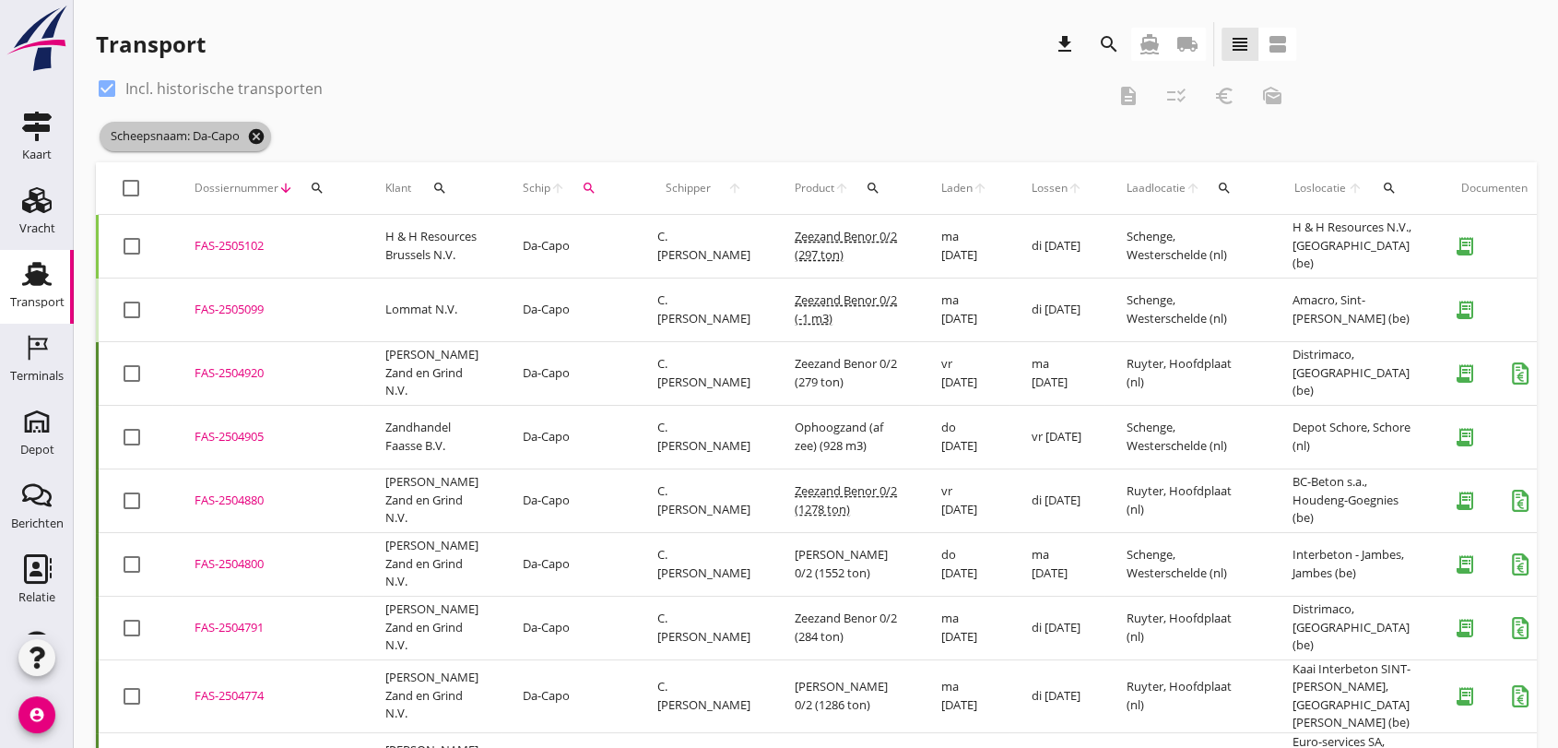 The width and height of the screenshot is (1558, 748). What do you see at coordinates (1049, 188) in the screenshot?
I see `span: Lossen` at bounding box center [1049, 188].